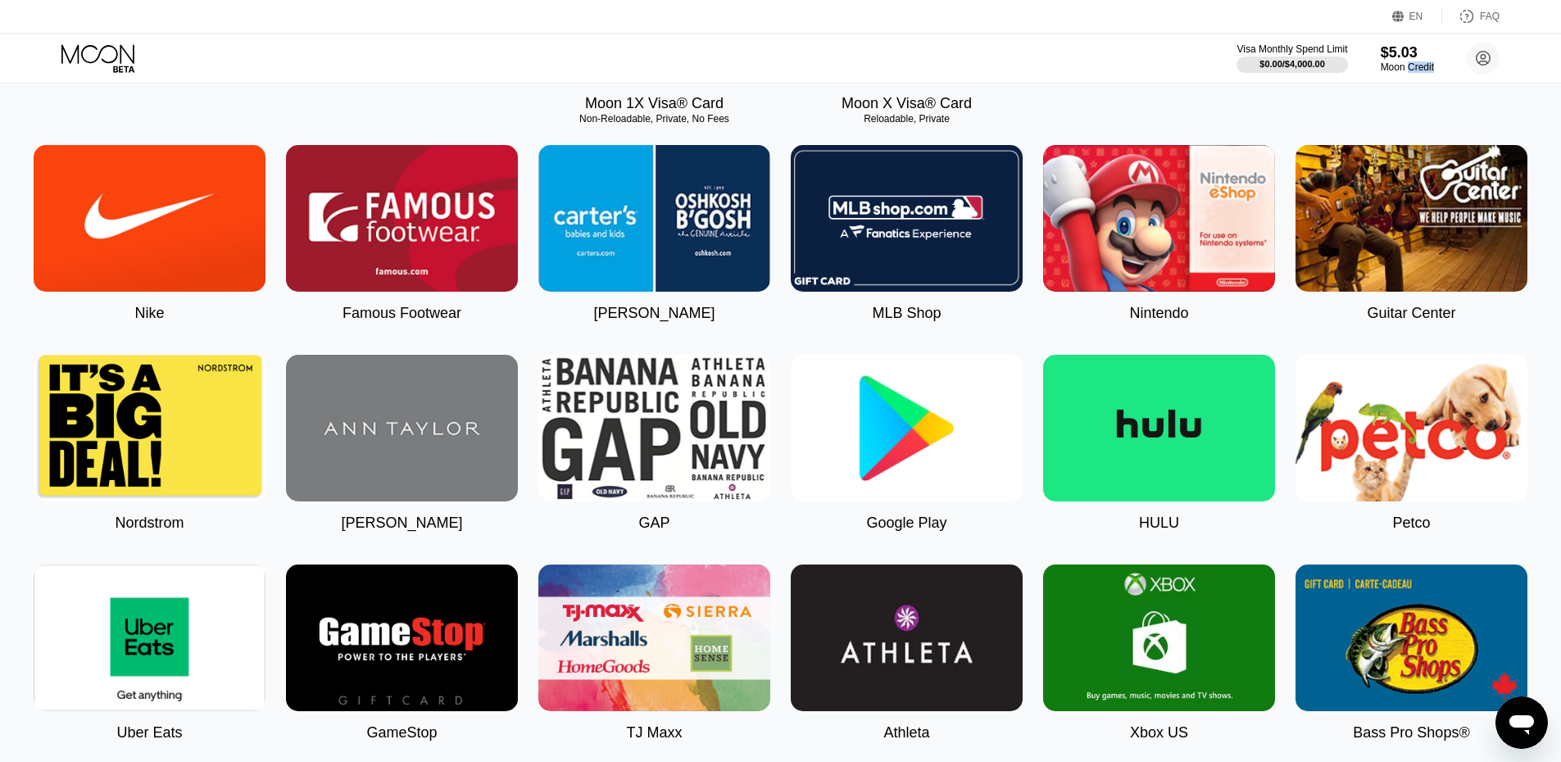 Image resolution: width=1561 pixels, height=762 pixels. Describe the element at coordinates (1407, 52) in the screenshot. I see `div: $5.03` at that location.